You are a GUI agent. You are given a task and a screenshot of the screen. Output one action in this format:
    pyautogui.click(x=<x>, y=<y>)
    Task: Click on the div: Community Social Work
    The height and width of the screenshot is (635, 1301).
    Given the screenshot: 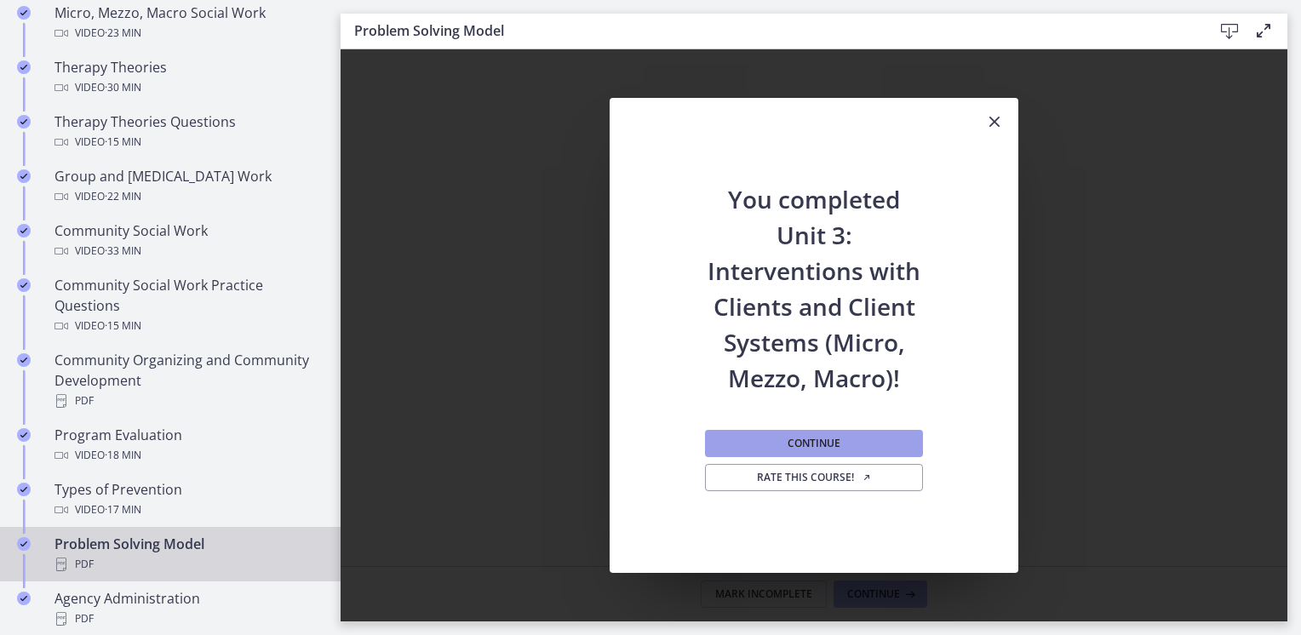 What is the action you would take?
    pyautogui.click(x=187, y=241)
    